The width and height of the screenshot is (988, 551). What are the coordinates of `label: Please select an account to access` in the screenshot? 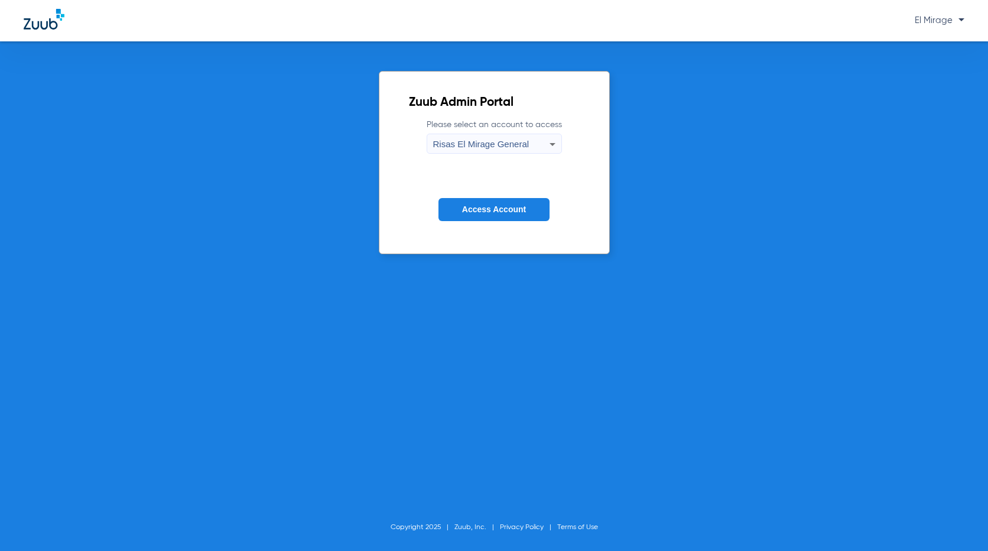 It's located at (494, 136).